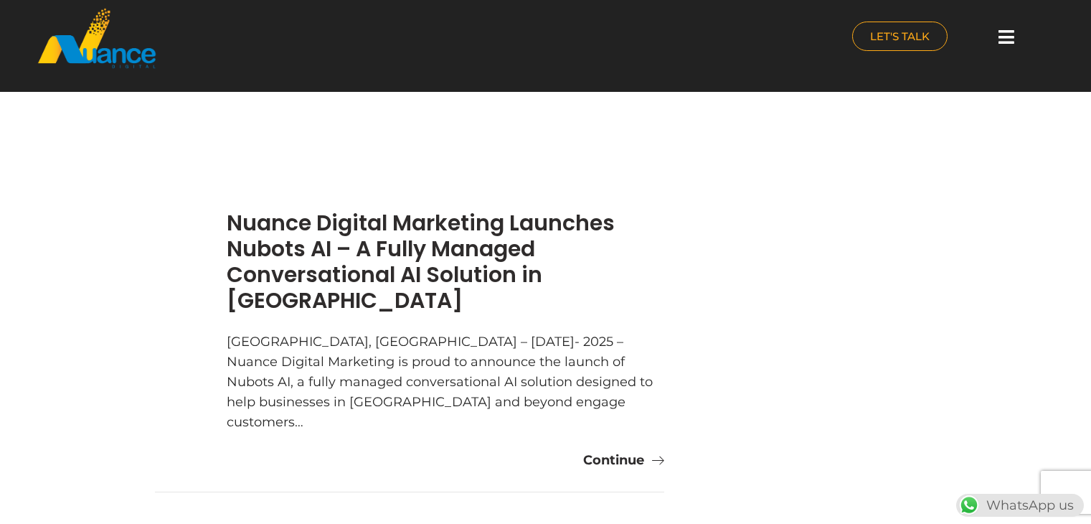 This screenshot has width=1091, height=524. I want to click on a: nuance-qatar_logo, so click(288, 38).